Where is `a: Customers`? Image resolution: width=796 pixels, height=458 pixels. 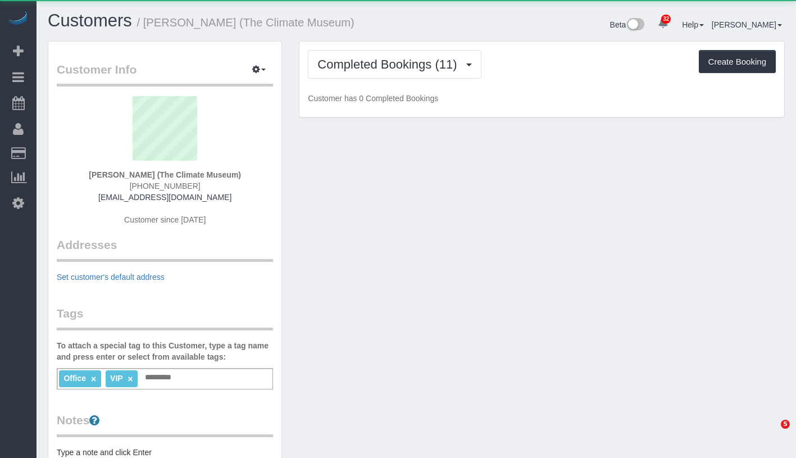 a: Customers is located at coordinates (90, 20).